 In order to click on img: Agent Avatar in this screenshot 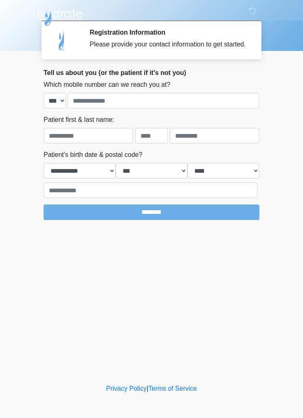, I will do `click(62, 41)`.